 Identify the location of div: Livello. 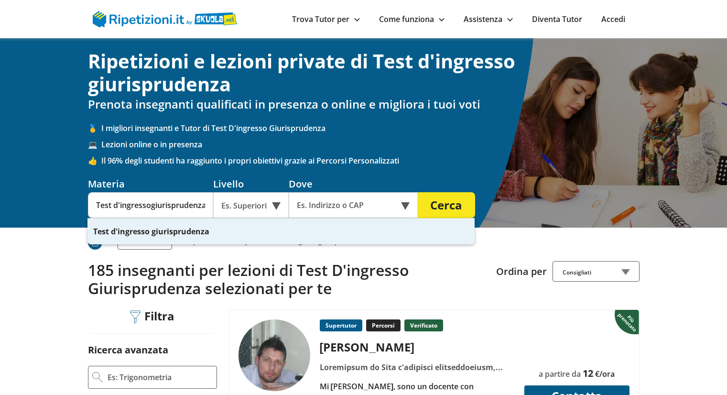
(251, 183).